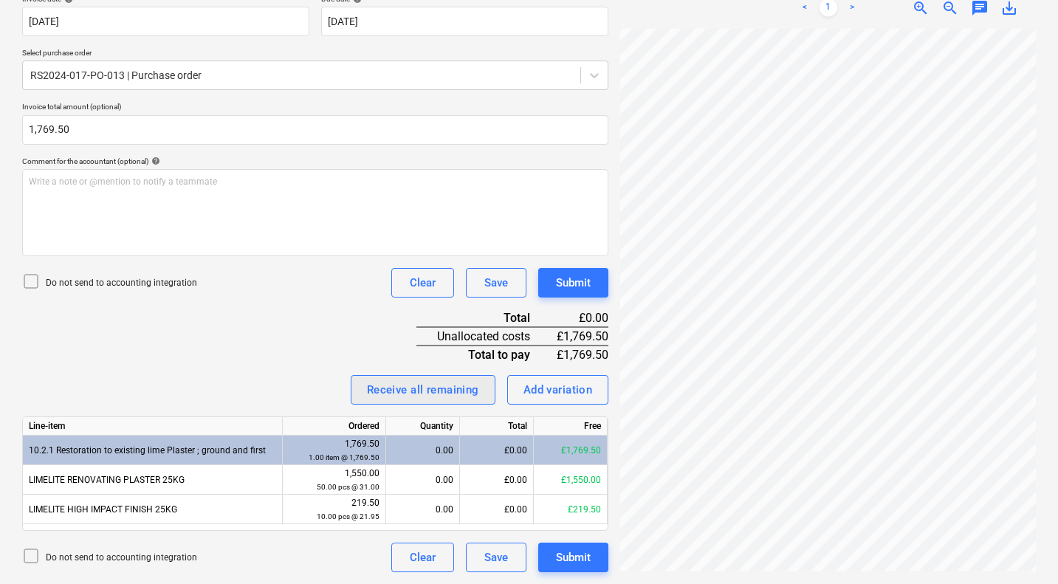  What do you see at coordinates (423, 390) in the screenshot?
I see `div: Receive all remaining` at bounding box center [423, 390].